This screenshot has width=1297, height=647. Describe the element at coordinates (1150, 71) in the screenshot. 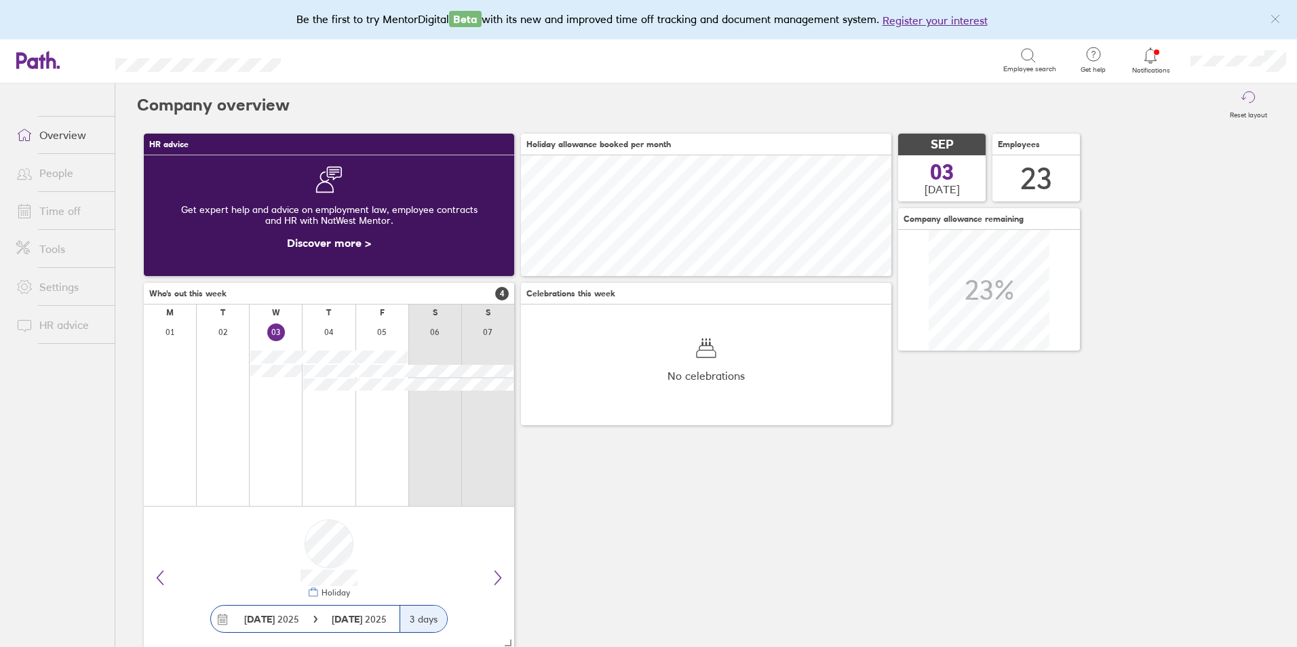

I see `span: Notifications` at that location.